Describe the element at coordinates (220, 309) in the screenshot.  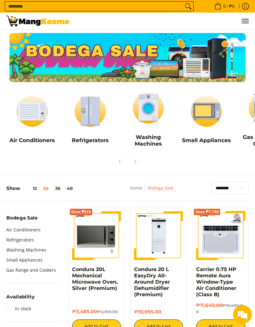
I see `h6: ₱11,640.00` at that location.